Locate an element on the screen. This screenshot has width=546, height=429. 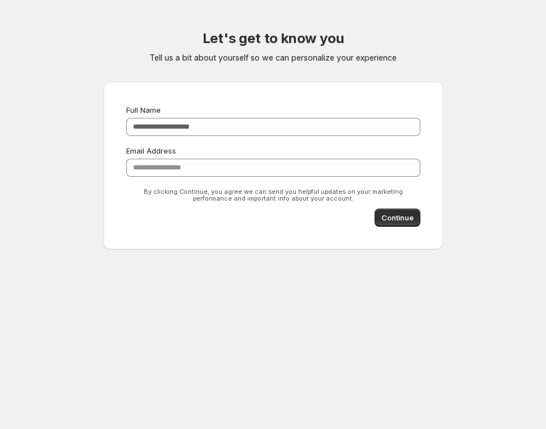
button: Continue is located at coordinates (398, 217).